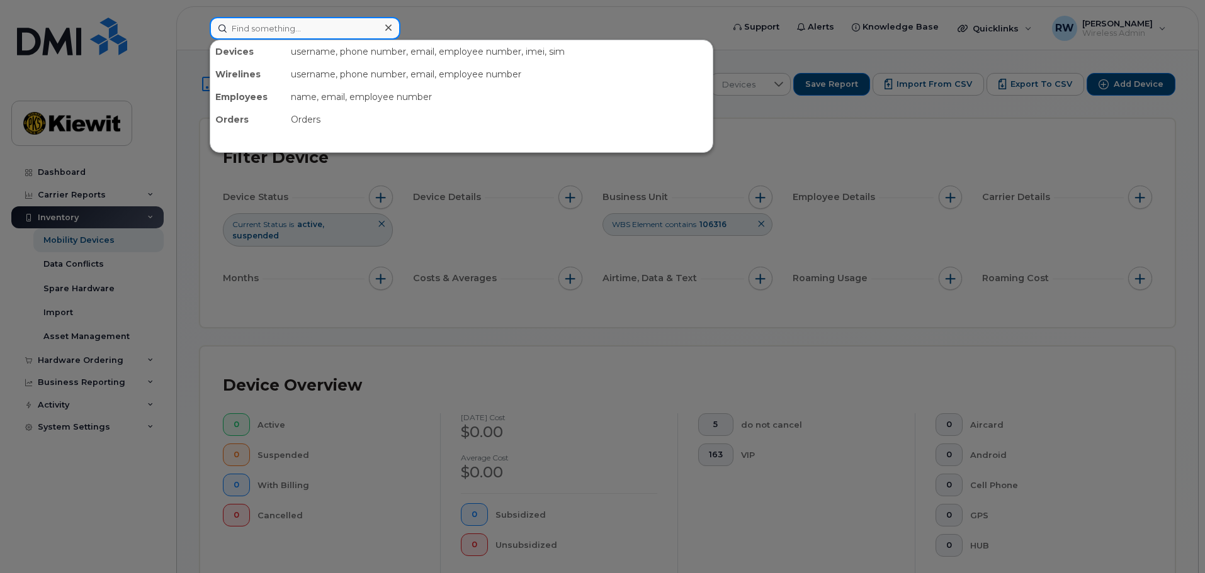 Image resolution: width=1205 pixels, height=573 pixels. I want to click on div: name, email, employee number, so click(499, 97).